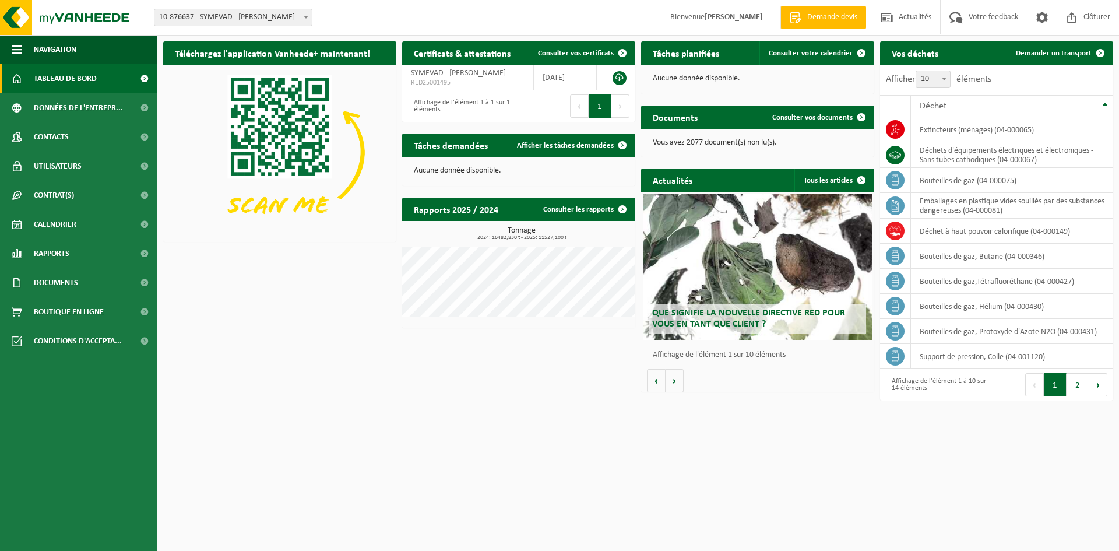  I want to click on button: Vorige, so click(656, 381).